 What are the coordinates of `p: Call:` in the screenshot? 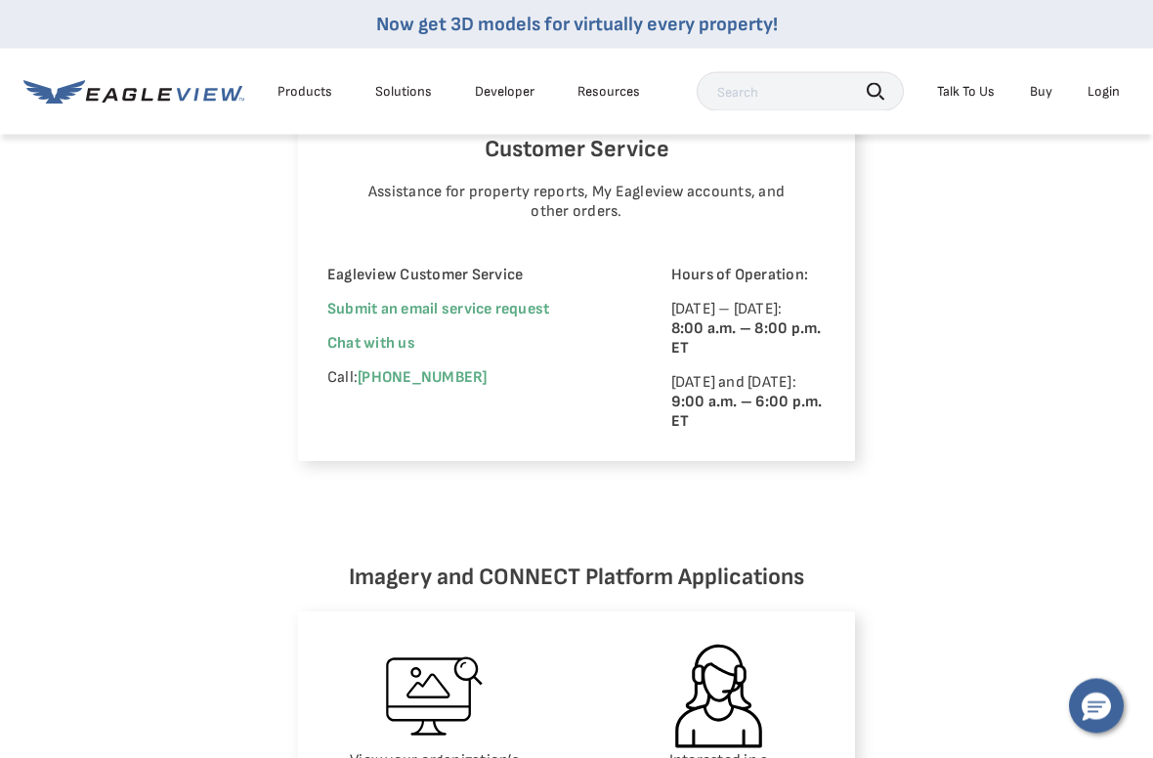 It's located at (472, 379).